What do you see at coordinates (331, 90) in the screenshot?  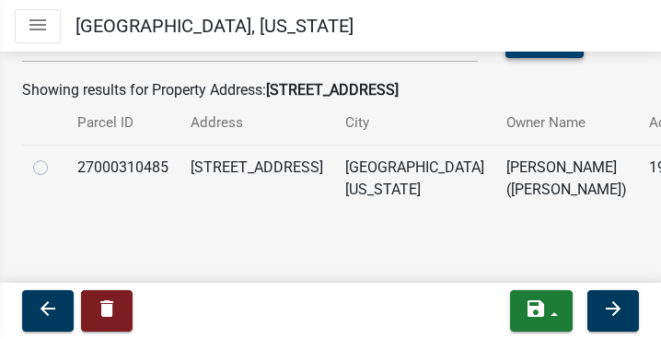 I see `div: Showing results for Property Address:` at bounding box center [331, 90].